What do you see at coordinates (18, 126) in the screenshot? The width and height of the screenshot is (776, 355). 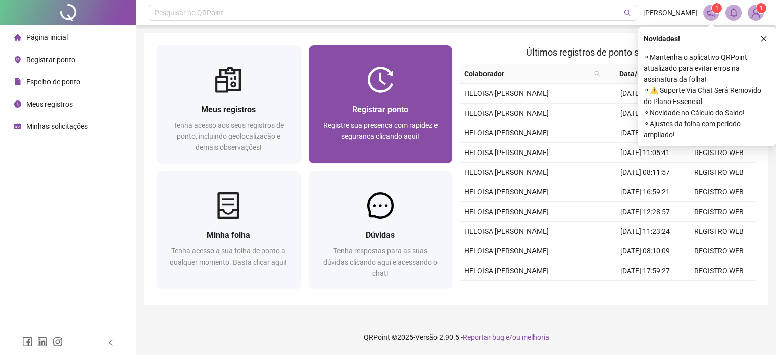 I see `span: schedule` at bounding box center [18, 126].